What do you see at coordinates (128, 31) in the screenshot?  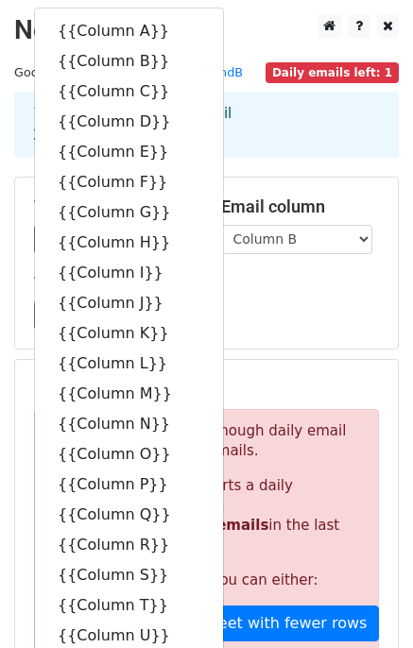 I see `a: {{Column A}}` at bounding box center [128, 31].